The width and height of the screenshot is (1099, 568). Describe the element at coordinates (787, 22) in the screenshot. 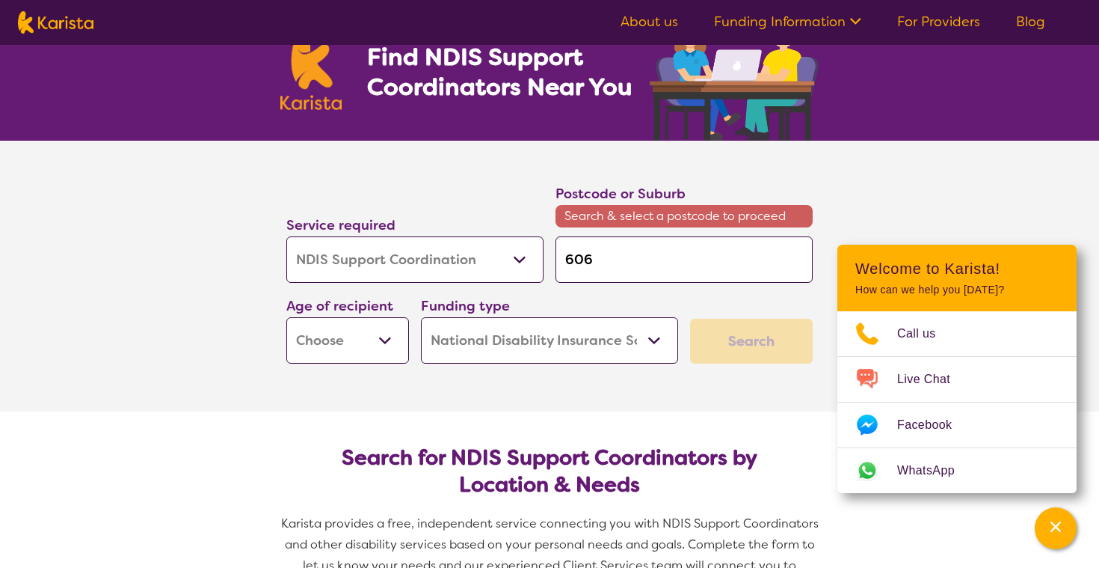

I see `a: Funding Information` at that location.